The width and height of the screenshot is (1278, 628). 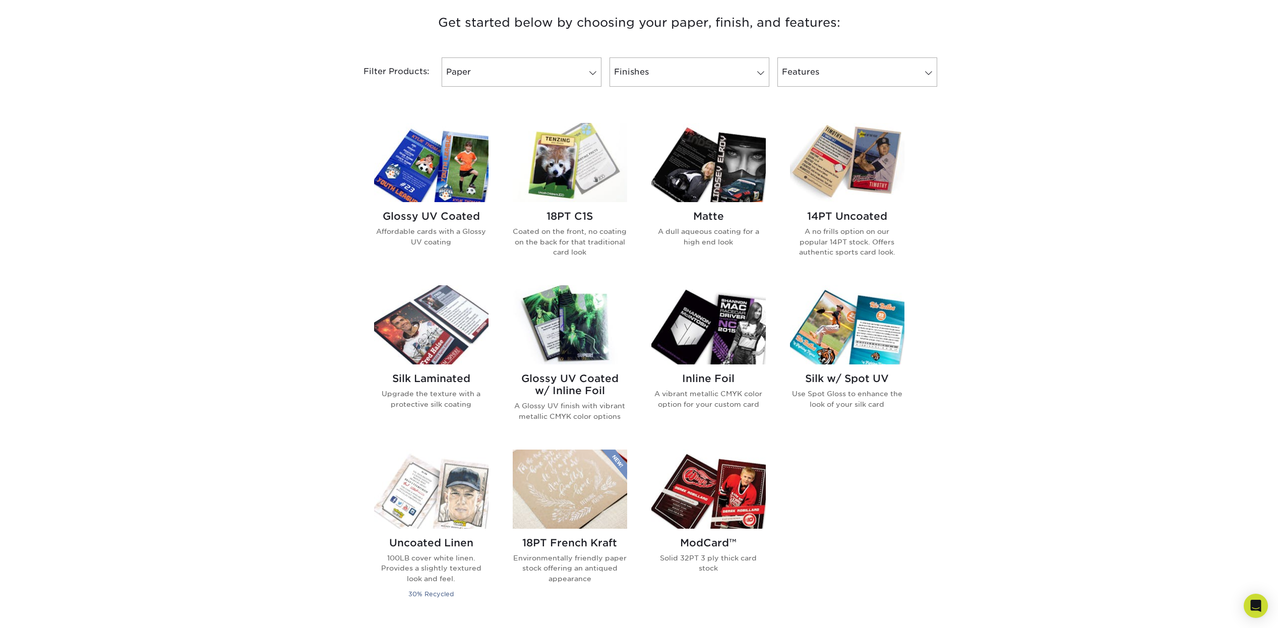 I want to click on p: A vibrant metallic CMYK color option for your custom card, so click(x=709, y=399).